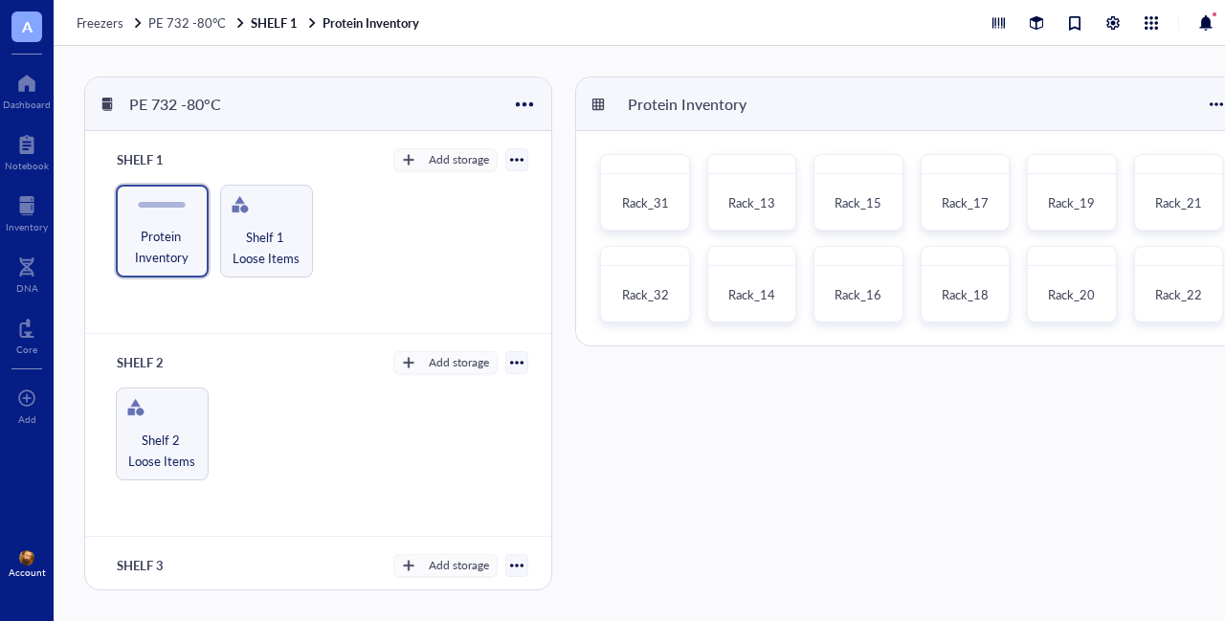 The height and width of the screenshot is (621, 1225). What do you see at coordinates (100, 22) in the screenshot?
I see `span: Freezers` at bounding box center [100, 22].